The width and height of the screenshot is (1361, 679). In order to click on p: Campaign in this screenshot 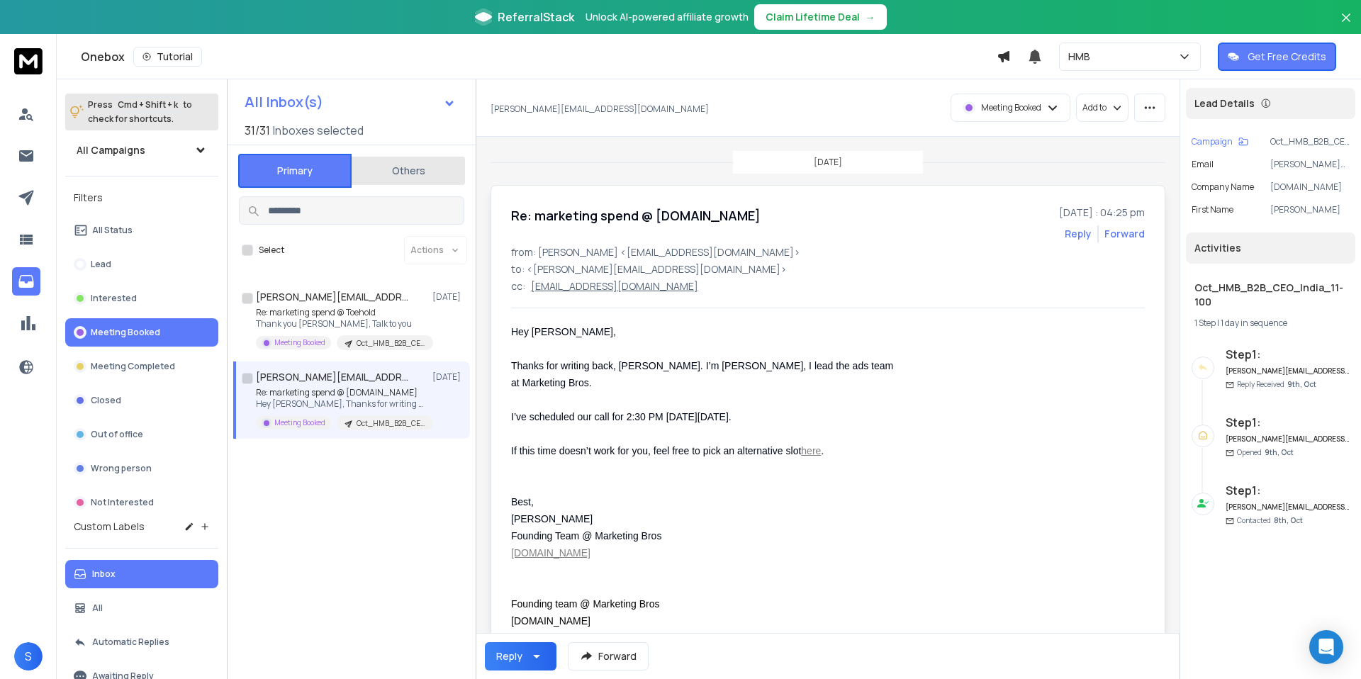, I will do `click(1212, 142)`.